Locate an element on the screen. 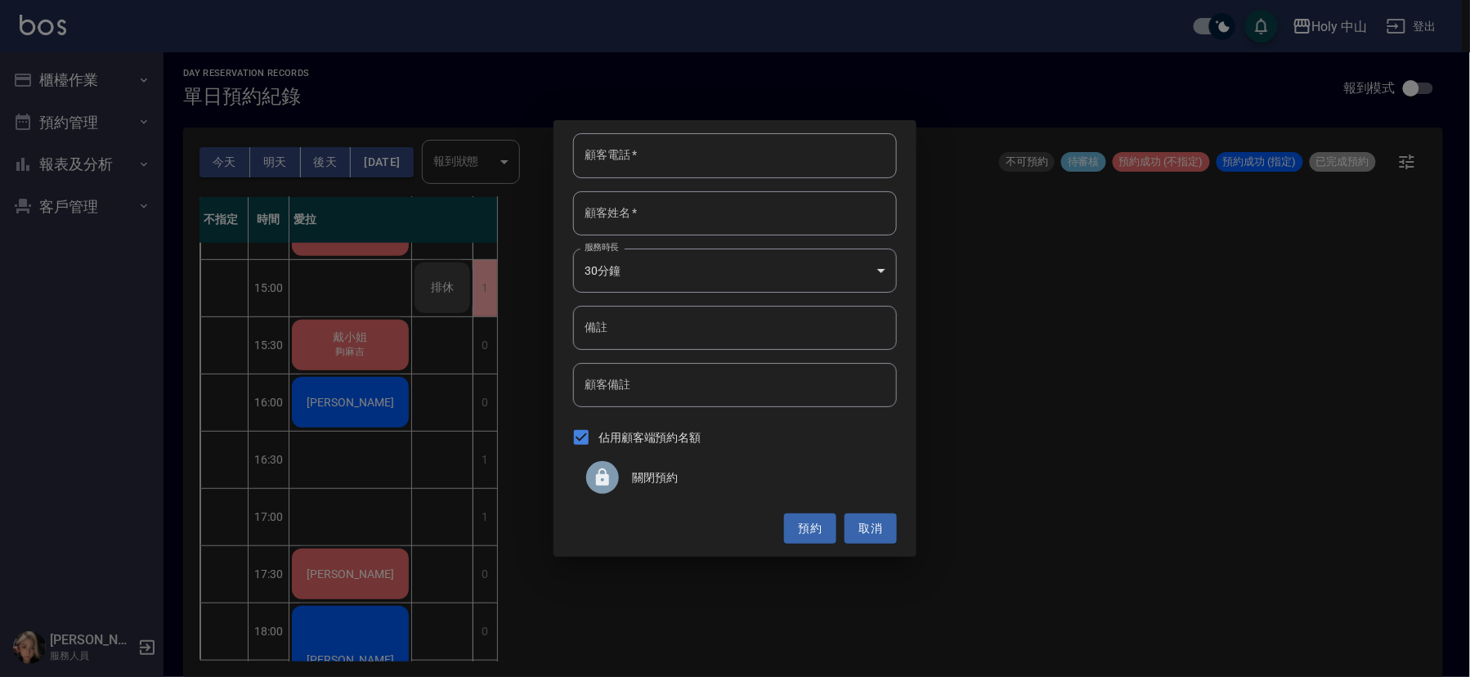  button: 預約 is located at coordinates (810, 528).